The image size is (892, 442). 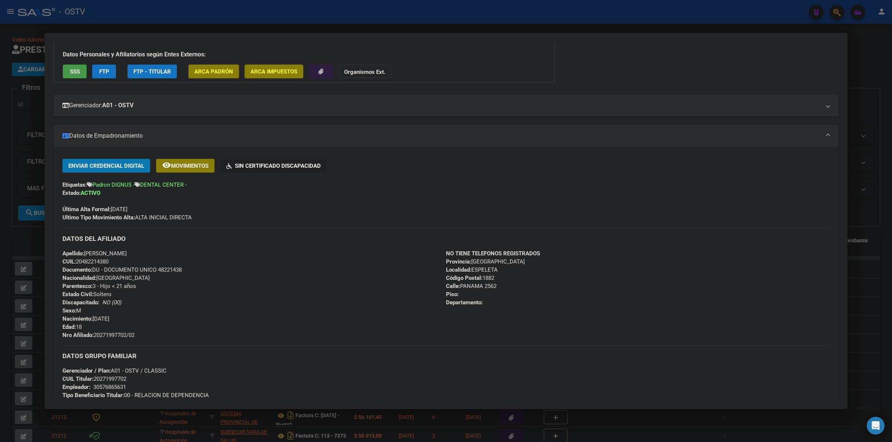 I want to click on strong: Nacimiento:, so click(x=77, y=319).